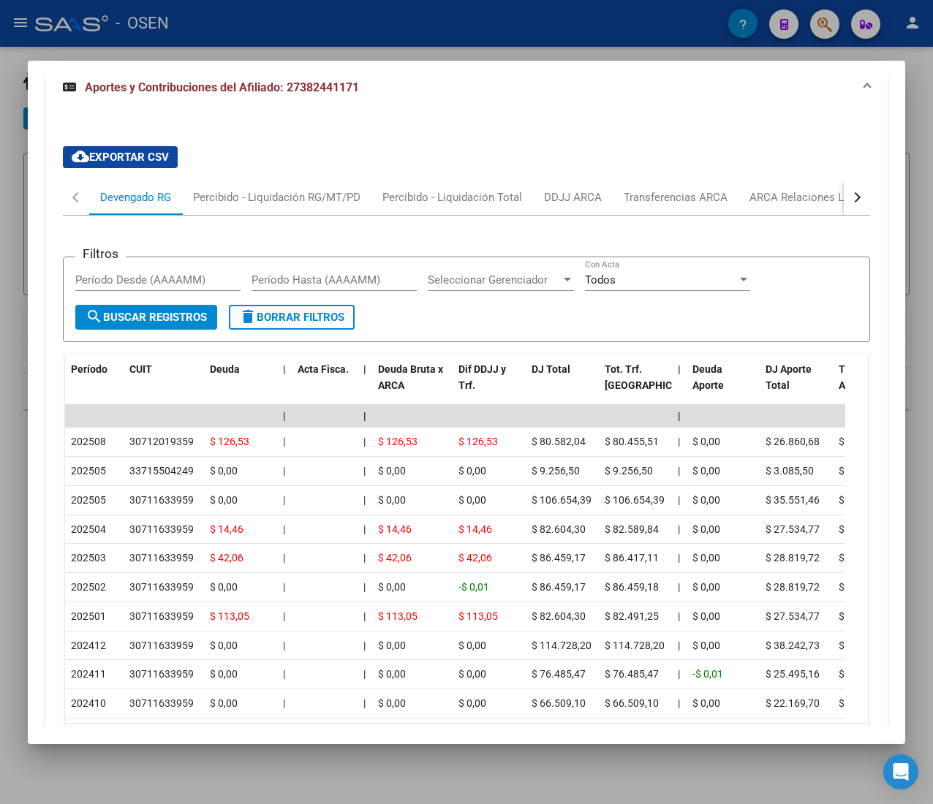 This screenshot has width=933, height=804. What do you see at coordinates (240, 386) in the screenshot?
I see `datatable-header-cell: Deuda` at bounding box center [240, 386].